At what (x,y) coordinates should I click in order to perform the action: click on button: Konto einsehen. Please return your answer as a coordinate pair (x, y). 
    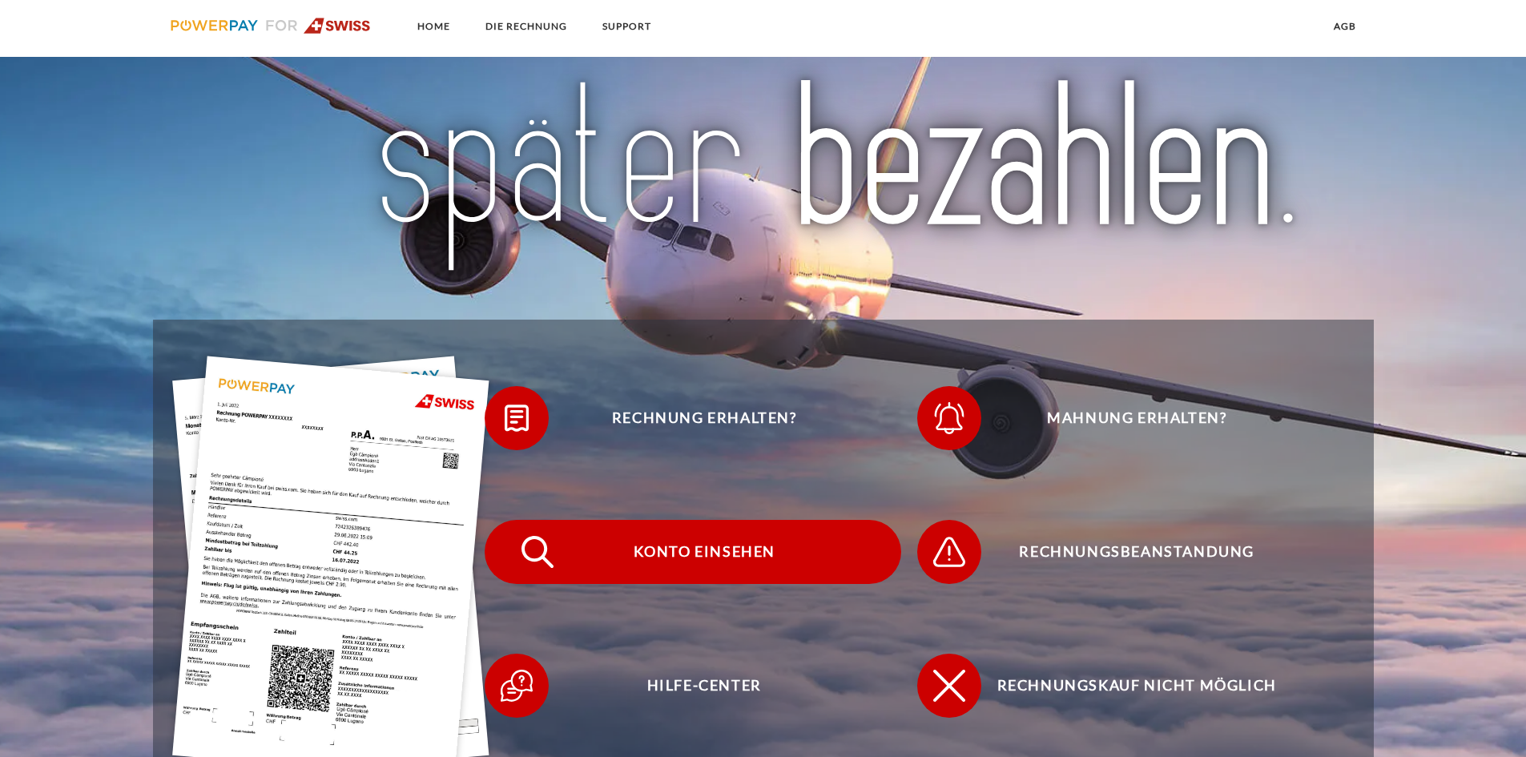
    Looking at the image, I should click on (693, 552).